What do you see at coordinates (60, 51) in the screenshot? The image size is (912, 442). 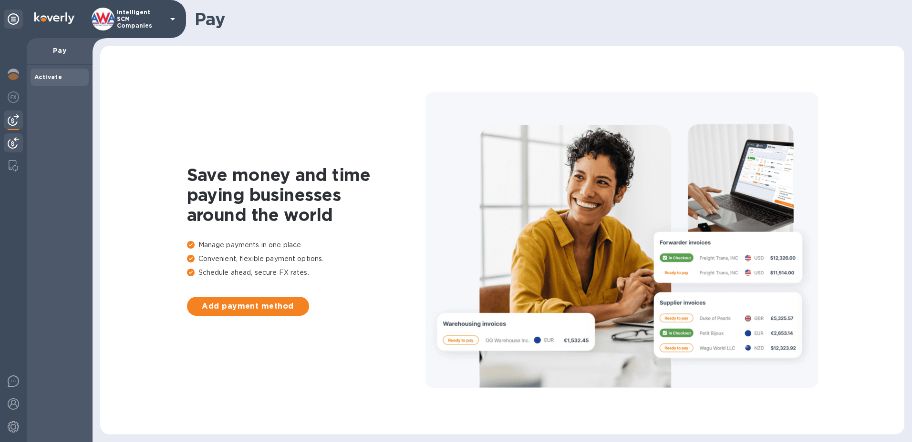 I see `p: Pay` at bounding box center [60, 51].